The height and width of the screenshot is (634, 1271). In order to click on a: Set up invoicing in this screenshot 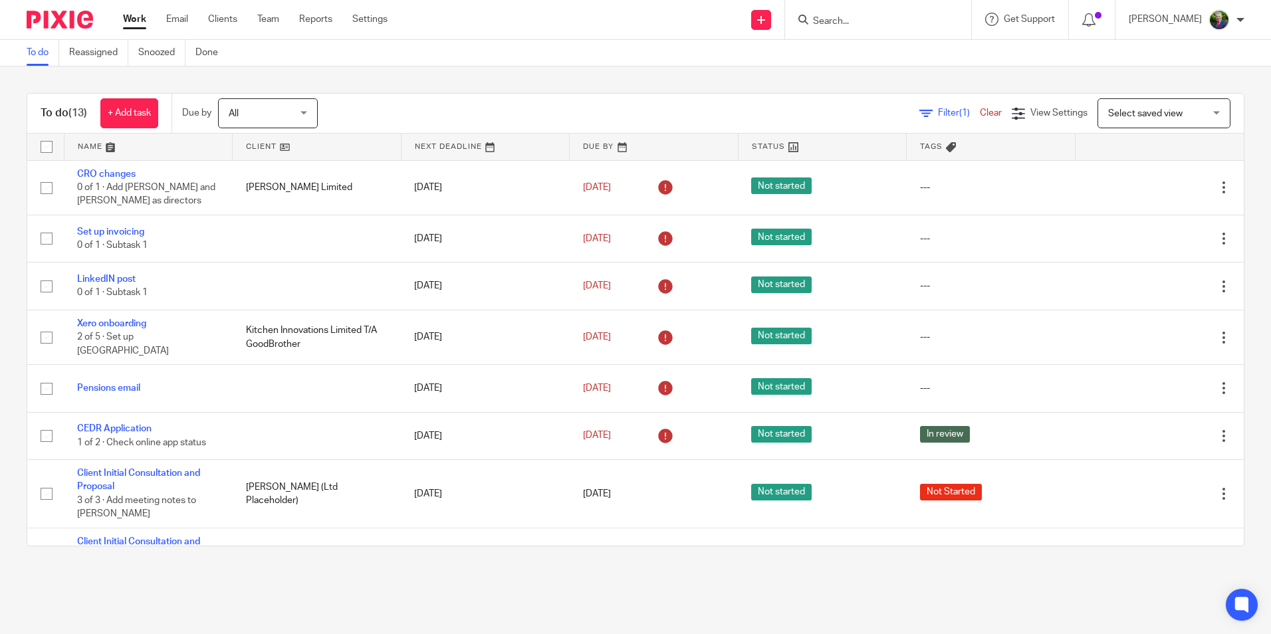, I will do `click(110, 232)`.